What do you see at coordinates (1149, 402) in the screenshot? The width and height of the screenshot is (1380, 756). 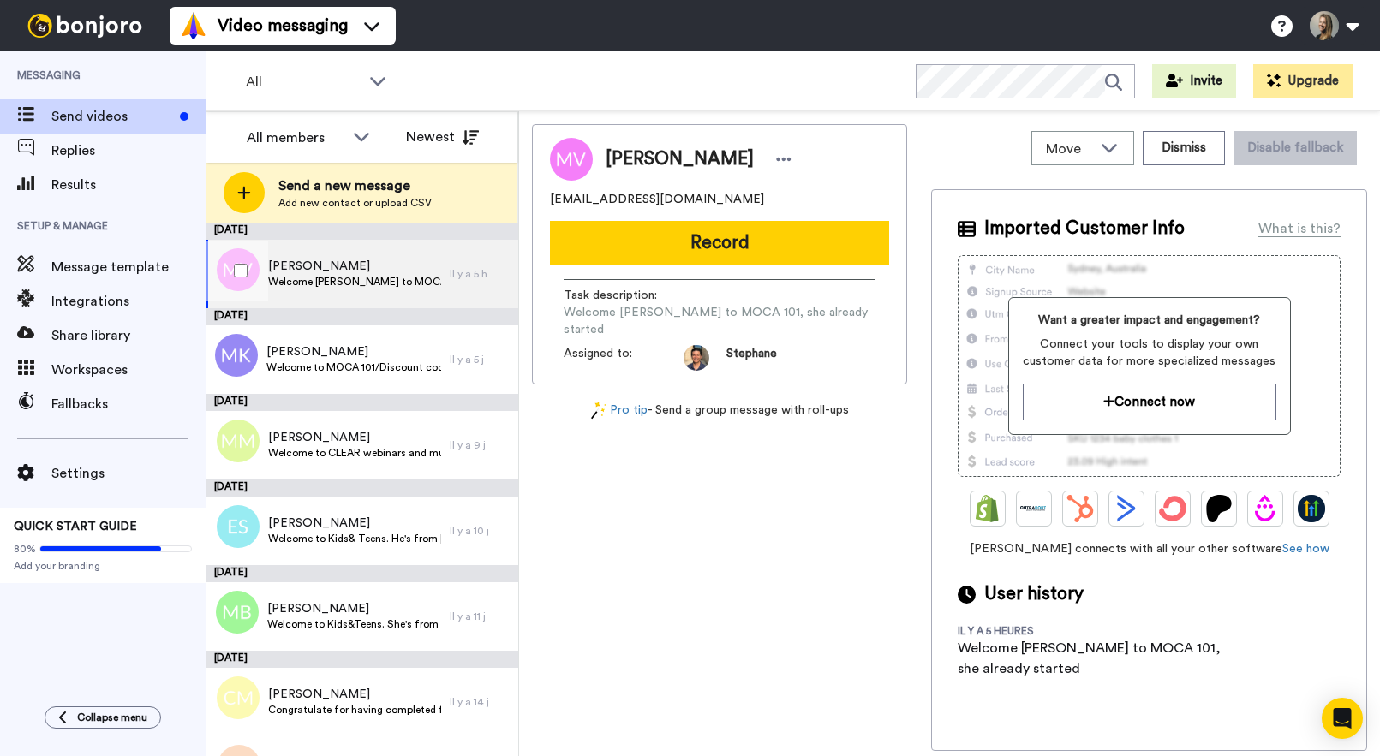 I see `a: Connect now` at bounding box center [1149, 402].